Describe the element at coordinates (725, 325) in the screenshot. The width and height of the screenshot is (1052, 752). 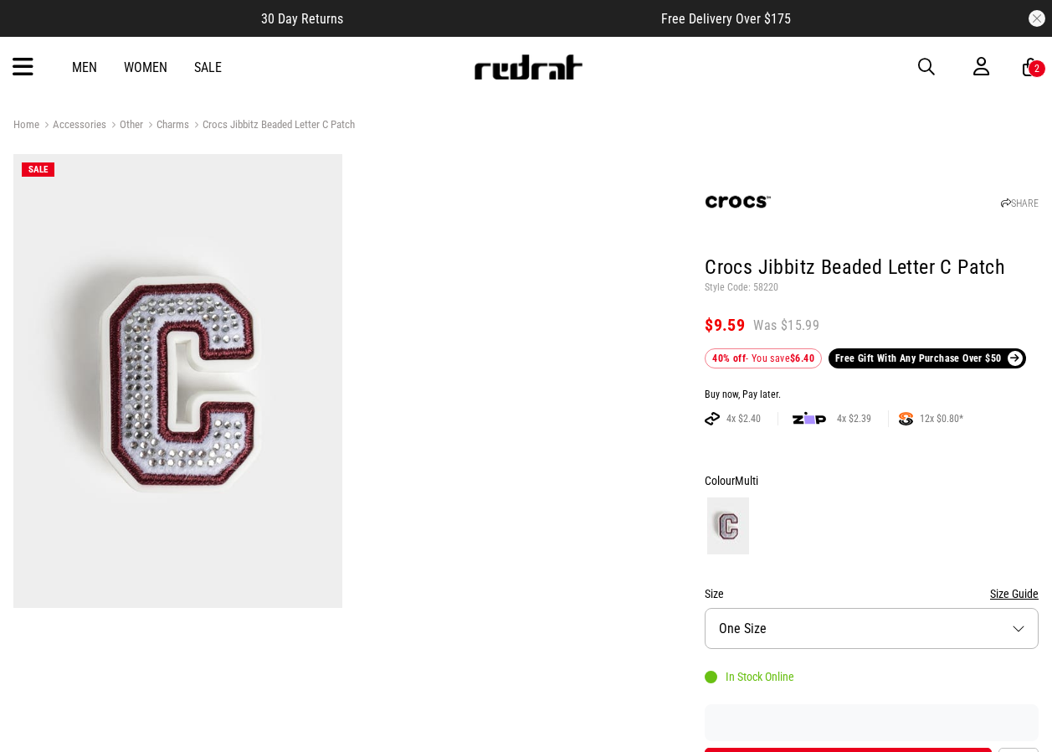
I see `span: $9.59` at that location.